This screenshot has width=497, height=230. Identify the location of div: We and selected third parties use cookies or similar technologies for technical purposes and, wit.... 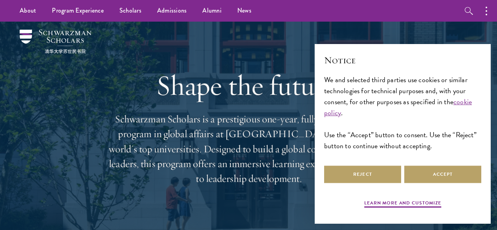
(403, 113).